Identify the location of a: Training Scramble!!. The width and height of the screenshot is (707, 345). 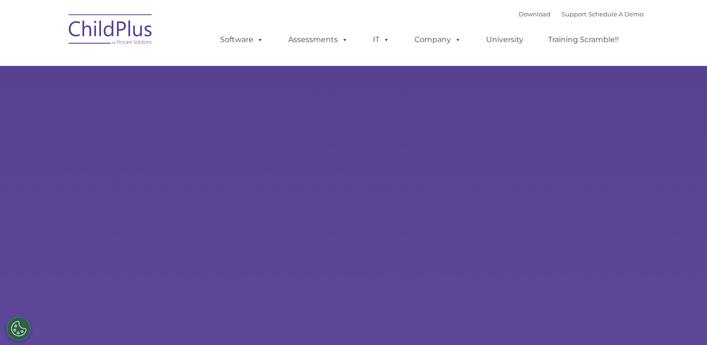
(583, 40).